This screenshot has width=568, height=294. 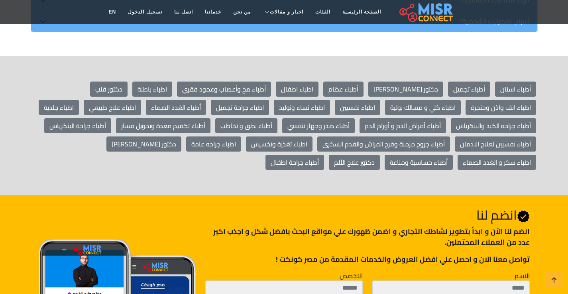 I want to click on a: اطباء نساء وتوليد, so click(x=302, y=108).